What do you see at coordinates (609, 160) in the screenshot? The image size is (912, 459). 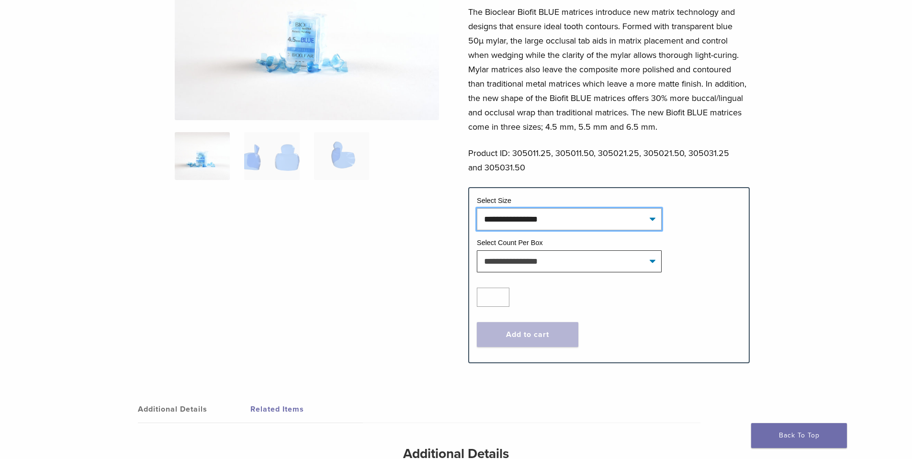 I see `p: Product ID: 305011.25, 305011.50, 305021.25, 305021.50, 305031.25 and 305031.50` at bounding box center [609, 160].